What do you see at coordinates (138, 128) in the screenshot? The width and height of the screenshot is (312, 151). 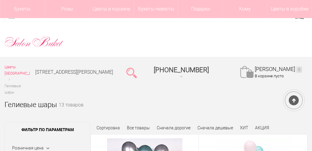 I see `a: Все товары` at bounding box center [138, 128].